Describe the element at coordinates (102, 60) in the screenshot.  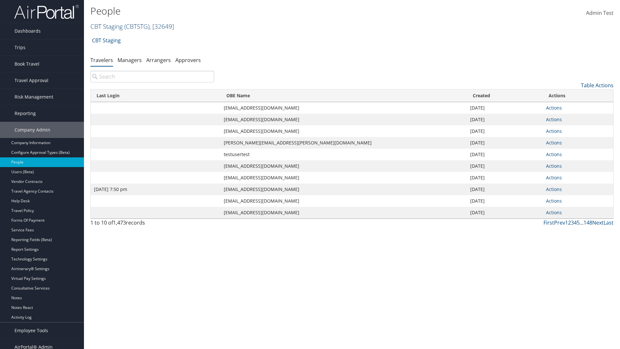
I see `a: Travelers` at that location.